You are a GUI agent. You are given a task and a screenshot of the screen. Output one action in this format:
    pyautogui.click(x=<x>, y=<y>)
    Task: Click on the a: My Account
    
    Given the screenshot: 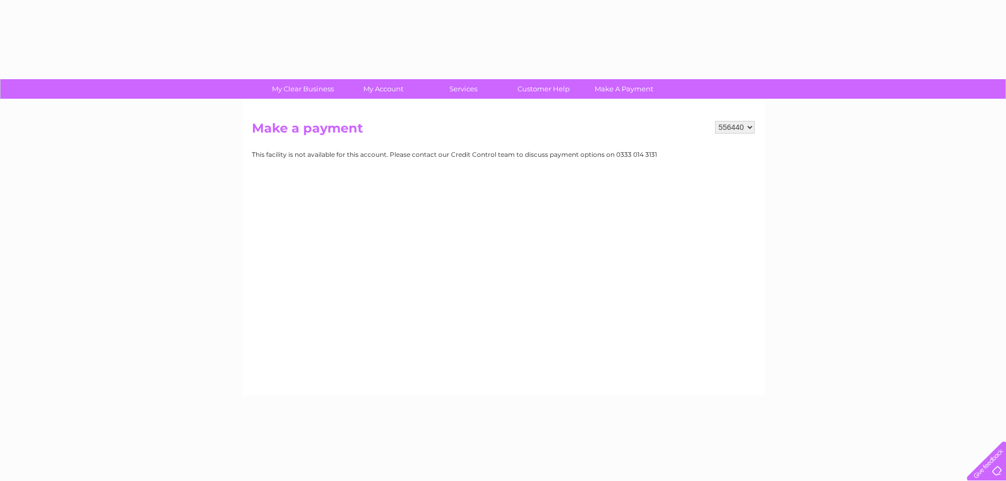 What is the action you would take?
    pyautogui.click(x=383, y=89)
    